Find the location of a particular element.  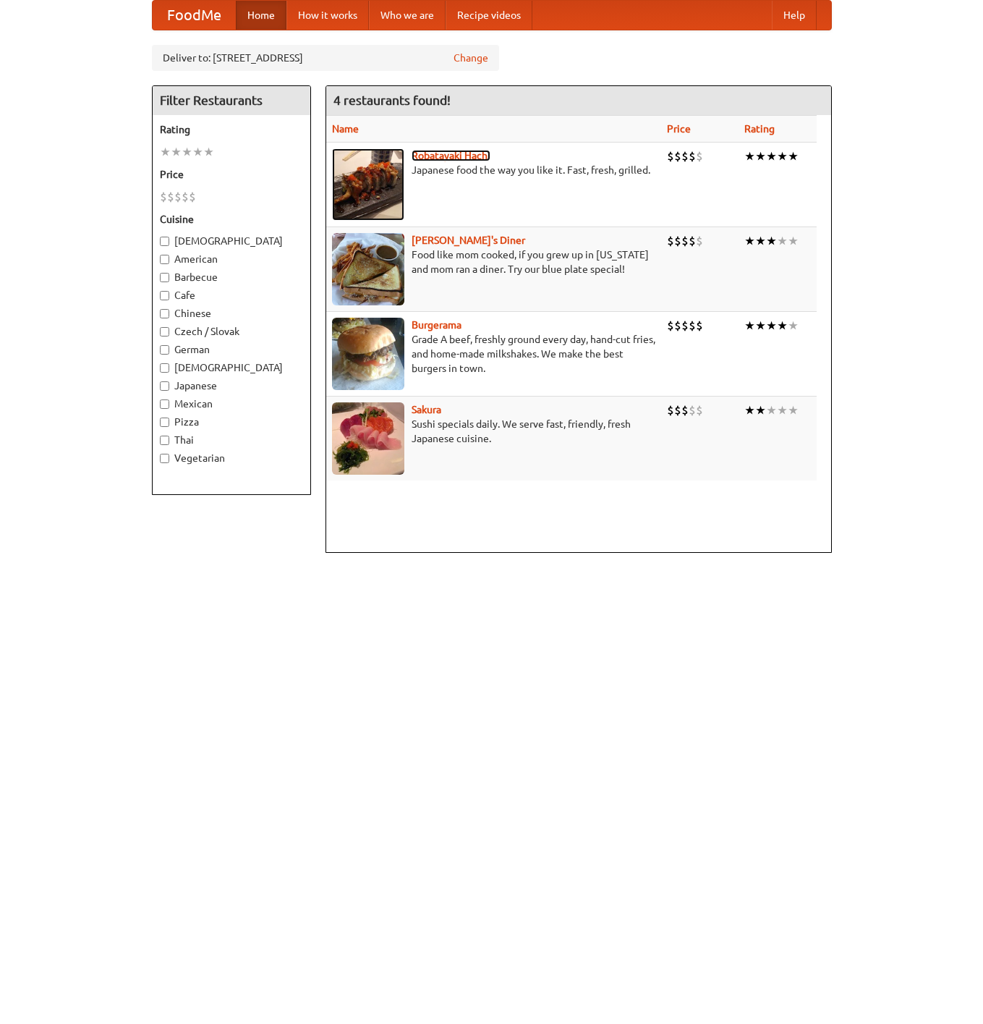

img: sallys.jpg is located at coordinates (368, 269).